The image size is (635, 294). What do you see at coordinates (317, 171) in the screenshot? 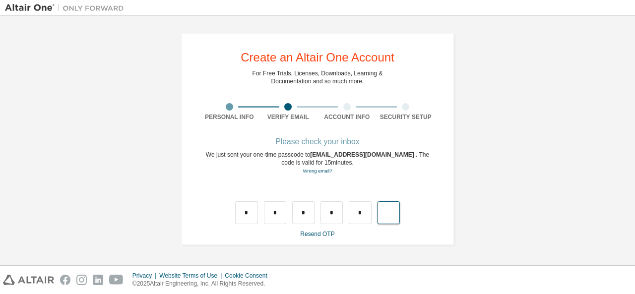
I see `a: Go back to the registration form` at bounding box center [317, 171].